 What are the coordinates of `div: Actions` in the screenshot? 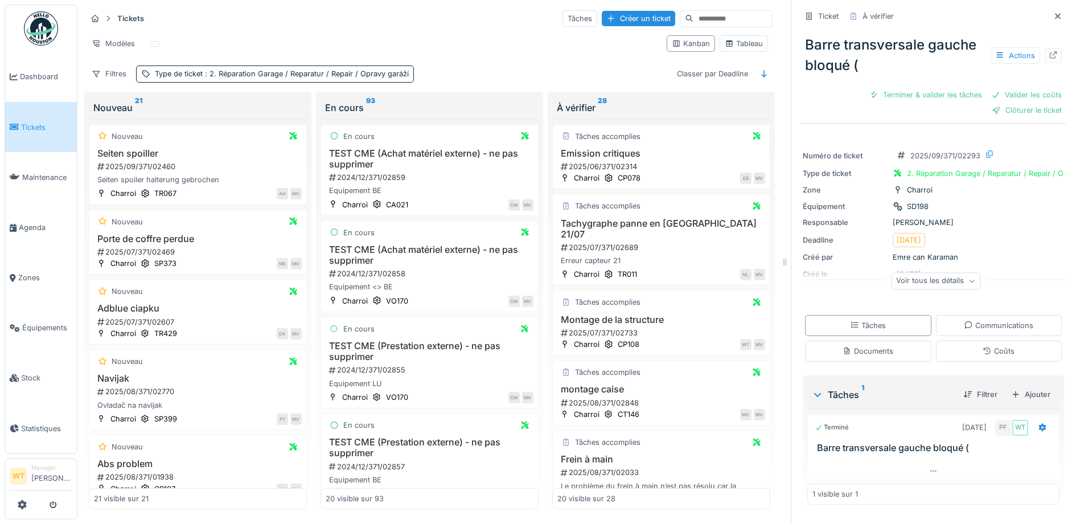 It's located at (1015, 55).